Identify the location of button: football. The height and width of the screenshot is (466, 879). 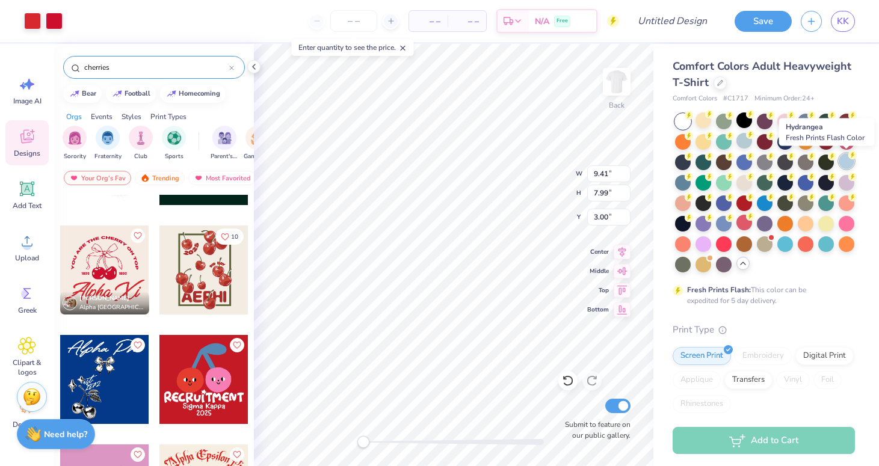
(131, 94).